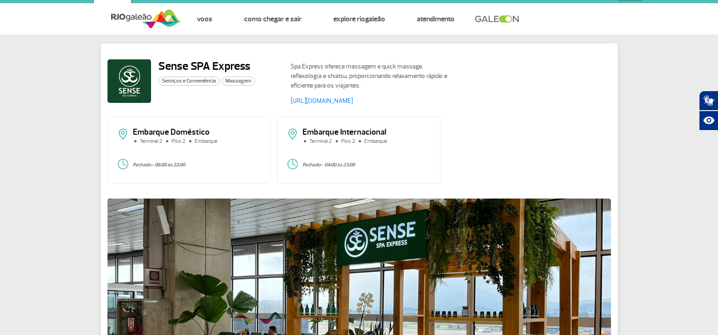  What do you see at coordinates (238, 81) in the screenshot?
I see `span: Massagem` at bounding box center [238, 81].